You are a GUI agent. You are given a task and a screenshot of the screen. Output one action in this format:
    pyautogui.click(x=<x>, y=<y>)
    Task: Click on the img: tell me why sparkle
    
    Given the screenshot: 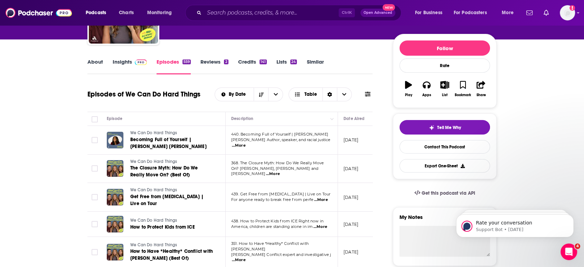 What is the action you would take?
    pyautogui.click(x=432, y=128)
    